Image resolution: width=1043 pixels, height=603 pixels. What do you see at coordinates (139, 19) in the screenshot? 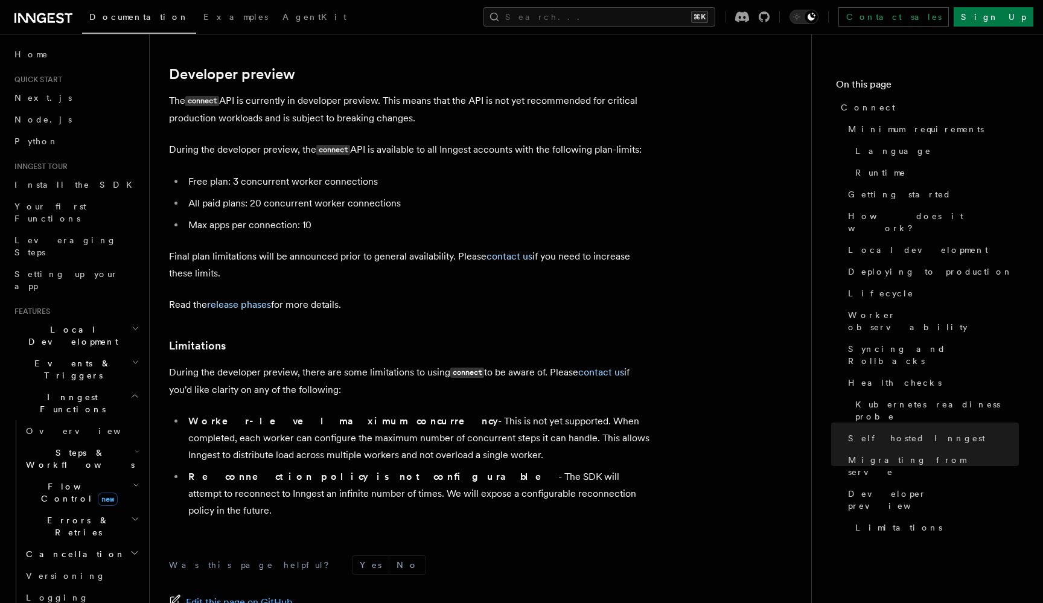
I see `a: Documentation` at bounding box center [139, 19].